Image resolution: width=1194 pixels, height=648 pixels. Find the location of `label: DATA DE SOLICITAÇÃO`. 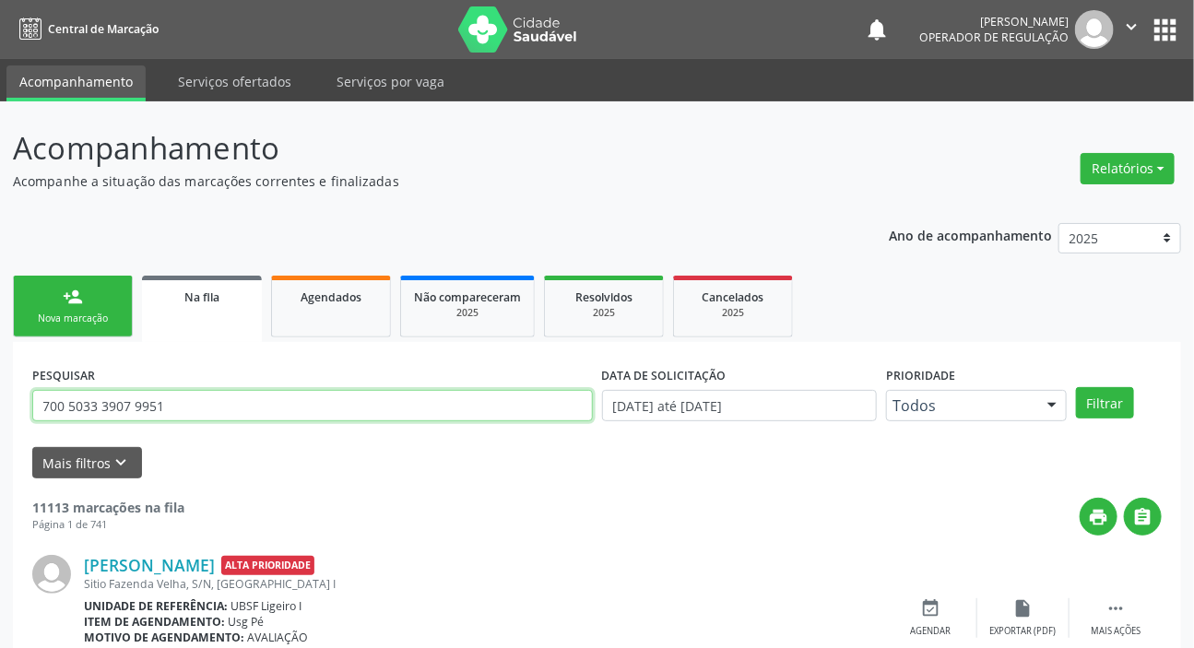

label: DATA DE SOLICITAÇÃO is located at coordinates (664, 375).